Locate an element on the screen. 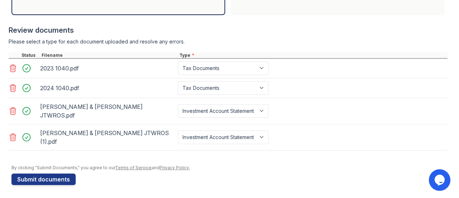  a: Terms of Service is located at coordinates (134, 167).